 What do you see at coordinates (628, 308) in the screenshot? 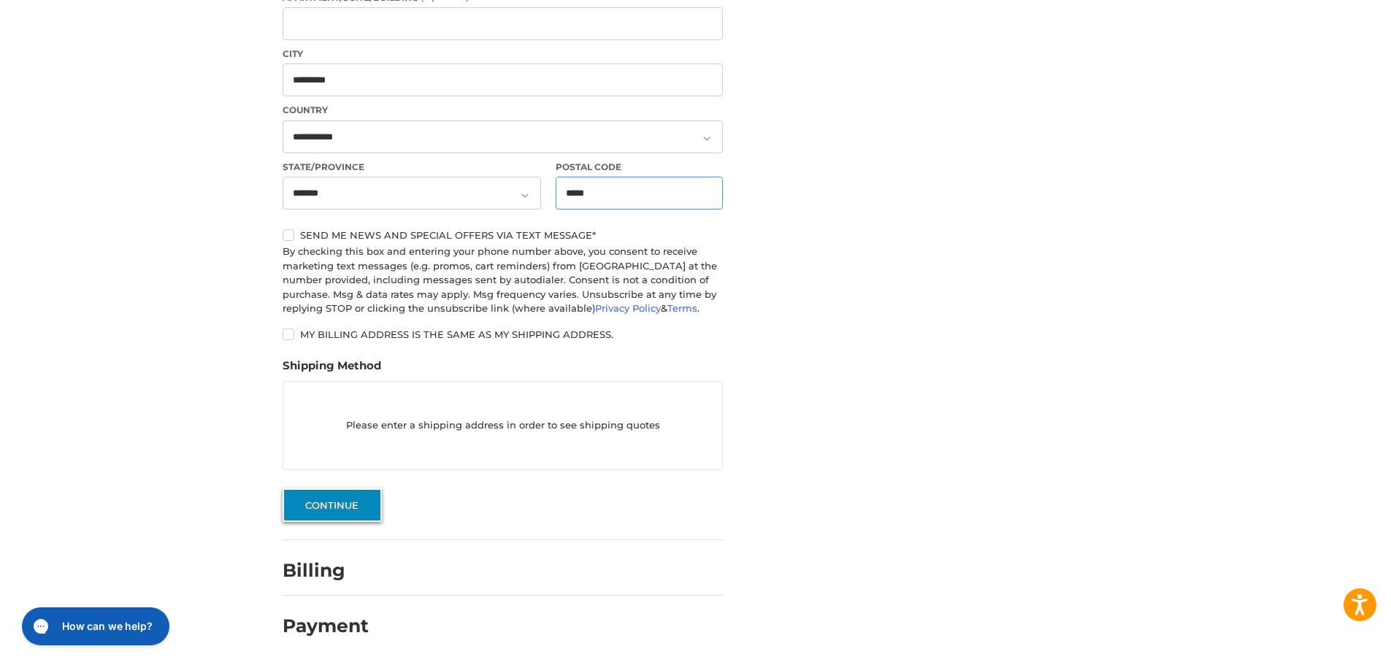
I see `a: Privacy Policy` at bounding box center [628, 308].